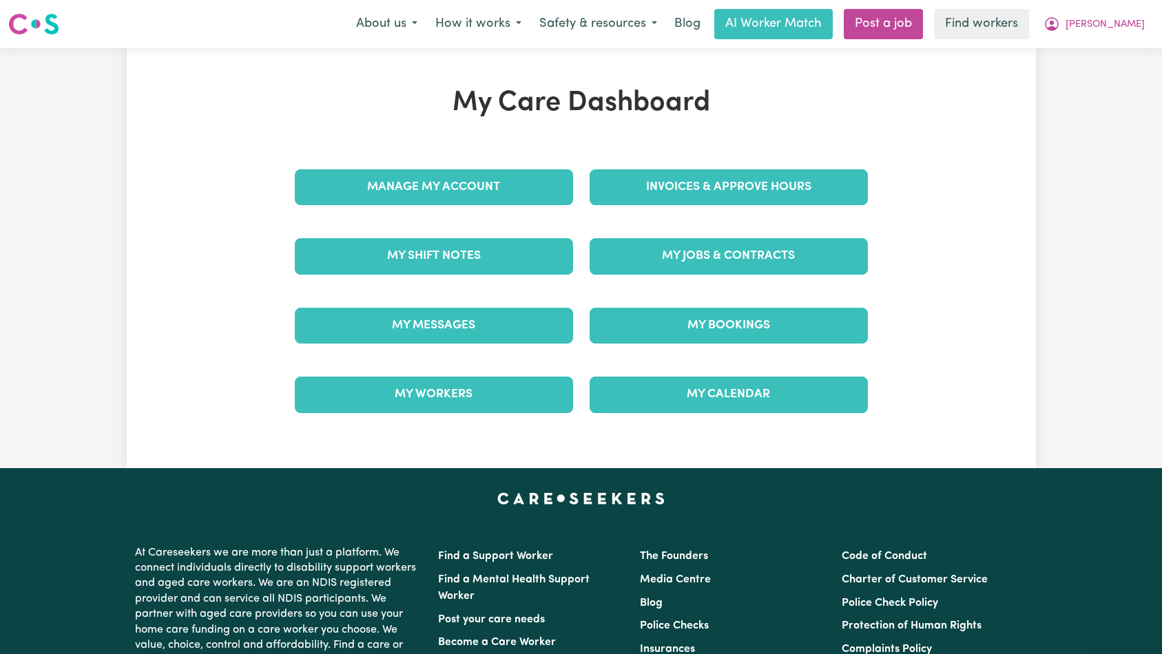  Describe the element at coordinates (674, 626) in the screenshot. I see `a: Police Checks` at that location.